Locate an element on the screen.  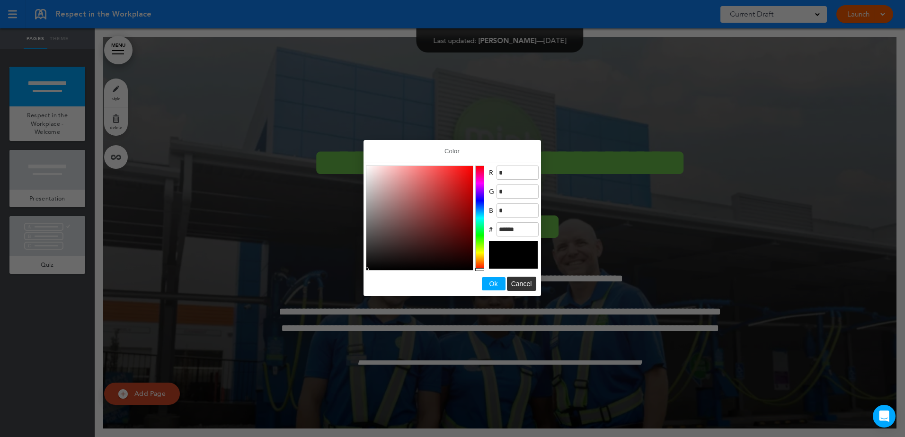
label: B is located at coordinates (492, 211).